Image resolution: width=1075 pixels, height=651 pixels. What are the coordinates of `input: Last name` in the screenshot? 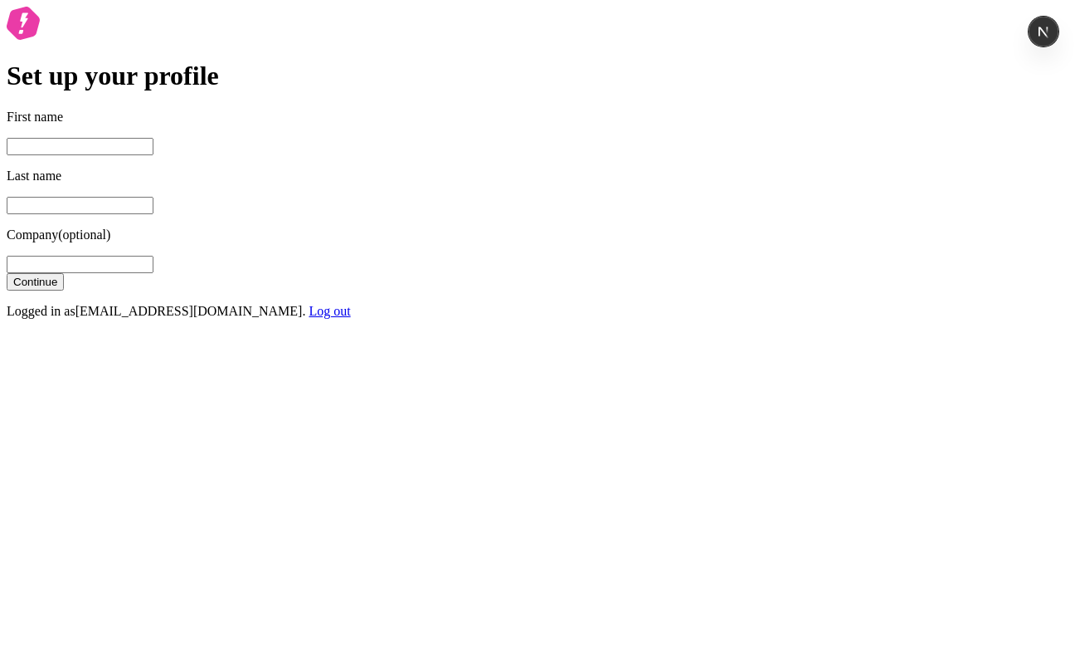 It's located at (80, 205).